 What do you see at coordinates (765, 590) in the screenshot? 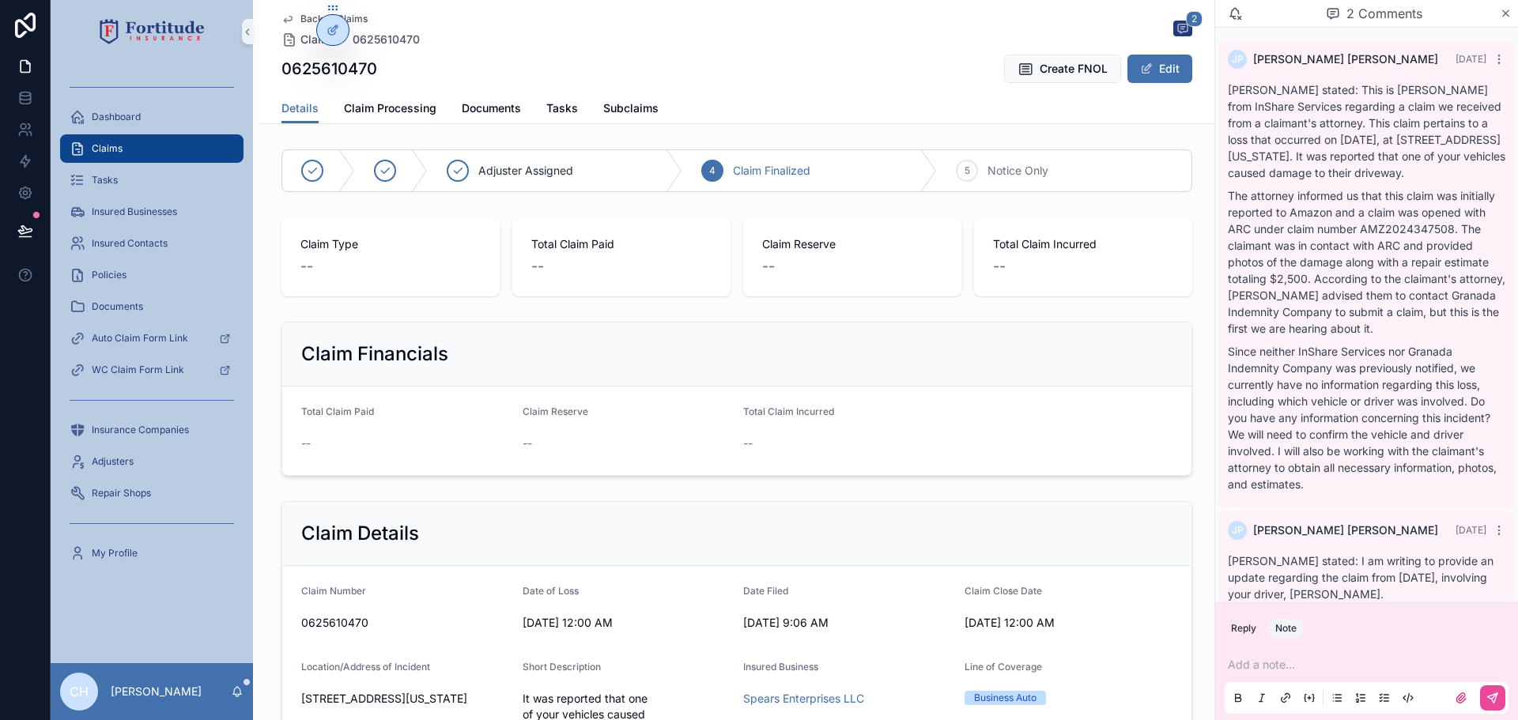
I see `span: Date Filed` at bounding box center [765, 590].